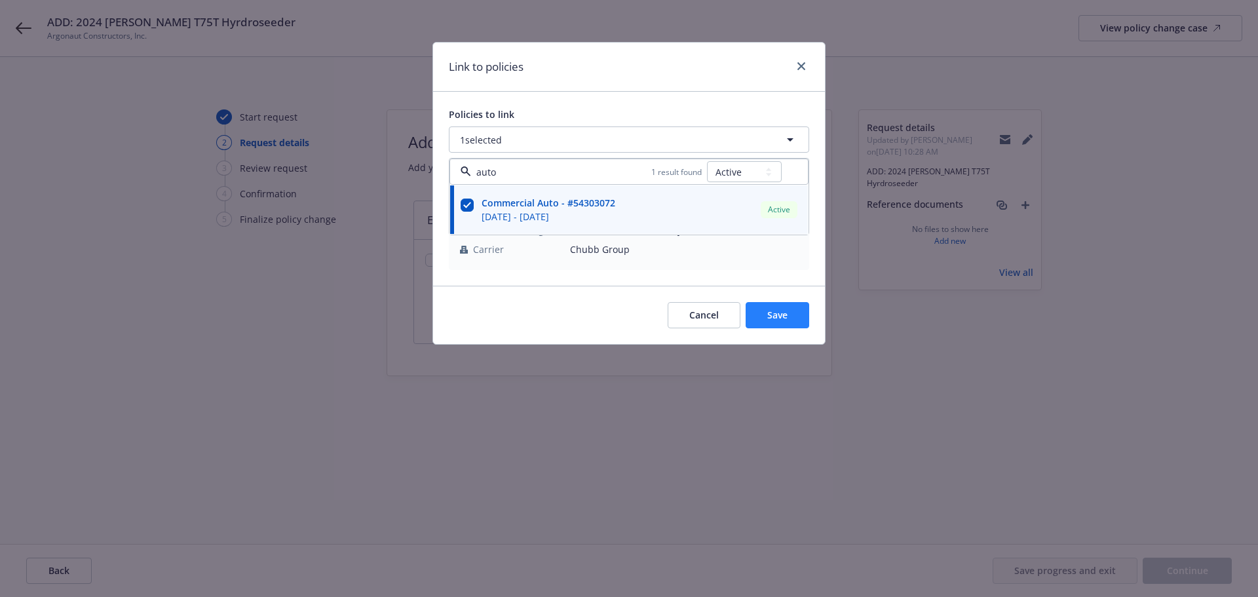 The width and height of the screenshot is (1258, 597). I want to click on span: Chubb Group, so click(684, 249).